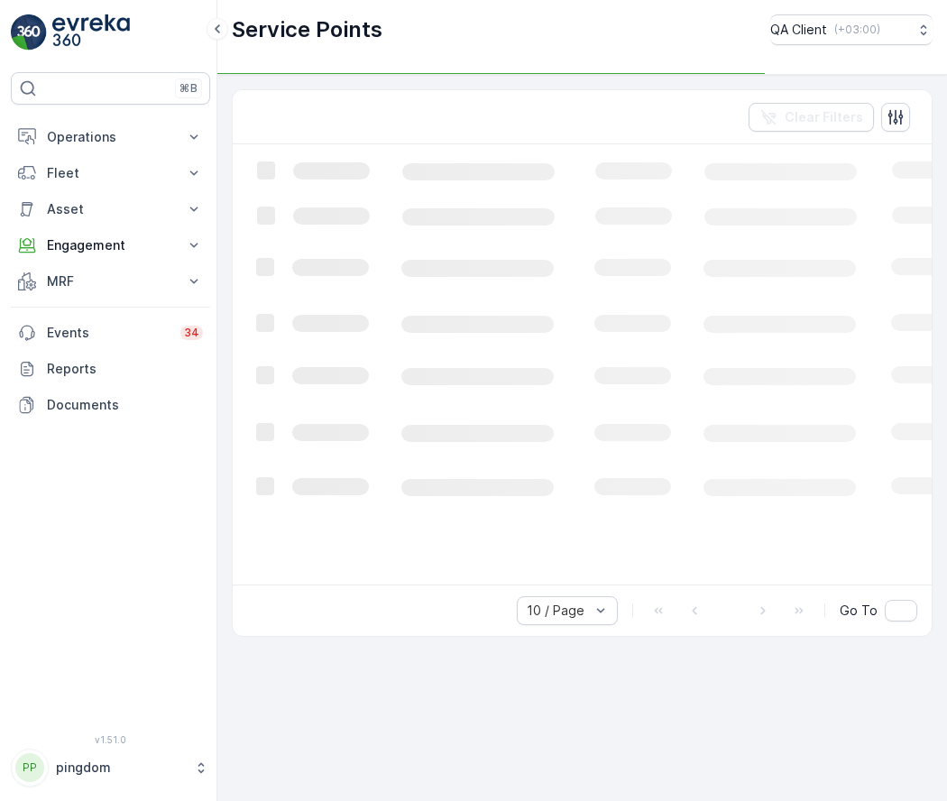 This screenshot has height=801, width=947. I want to click on p: Operations, so click(110, 137).